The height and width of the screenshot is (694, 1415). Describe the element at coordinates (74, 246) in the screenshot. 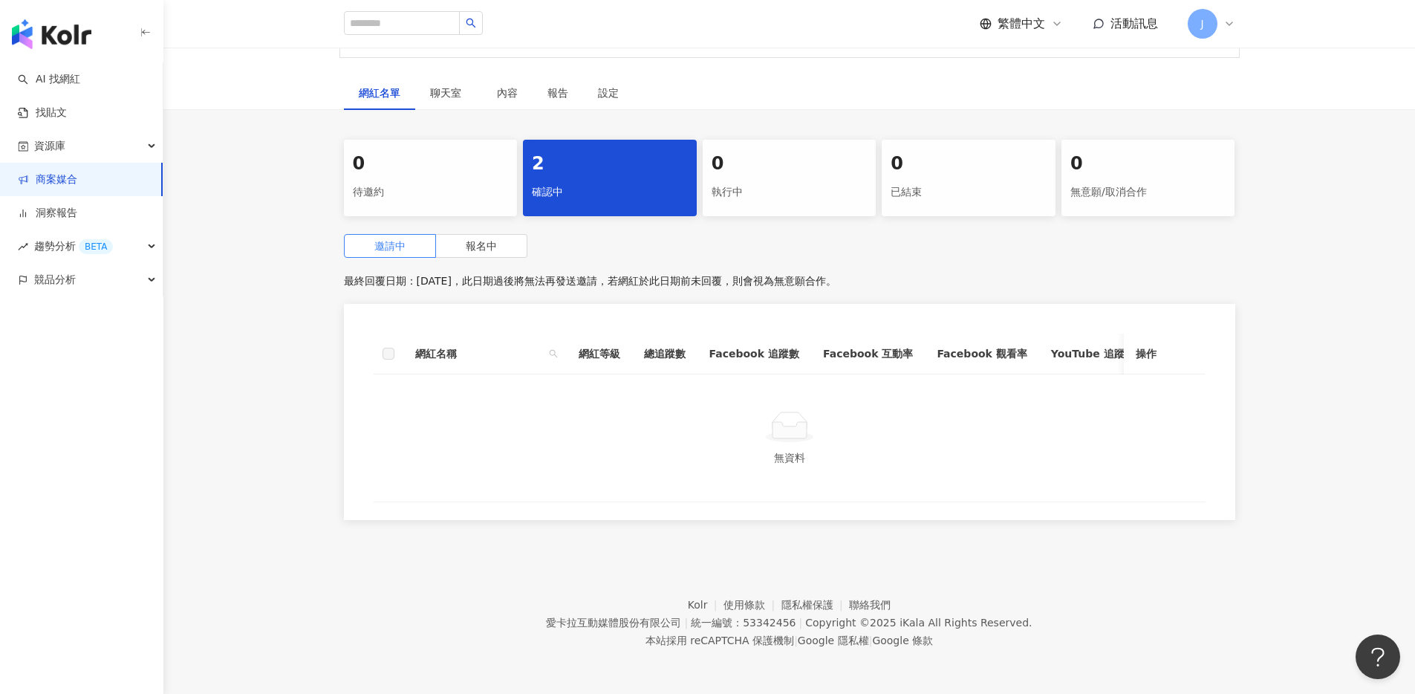

I see `span: 趨勢分析` at that location.